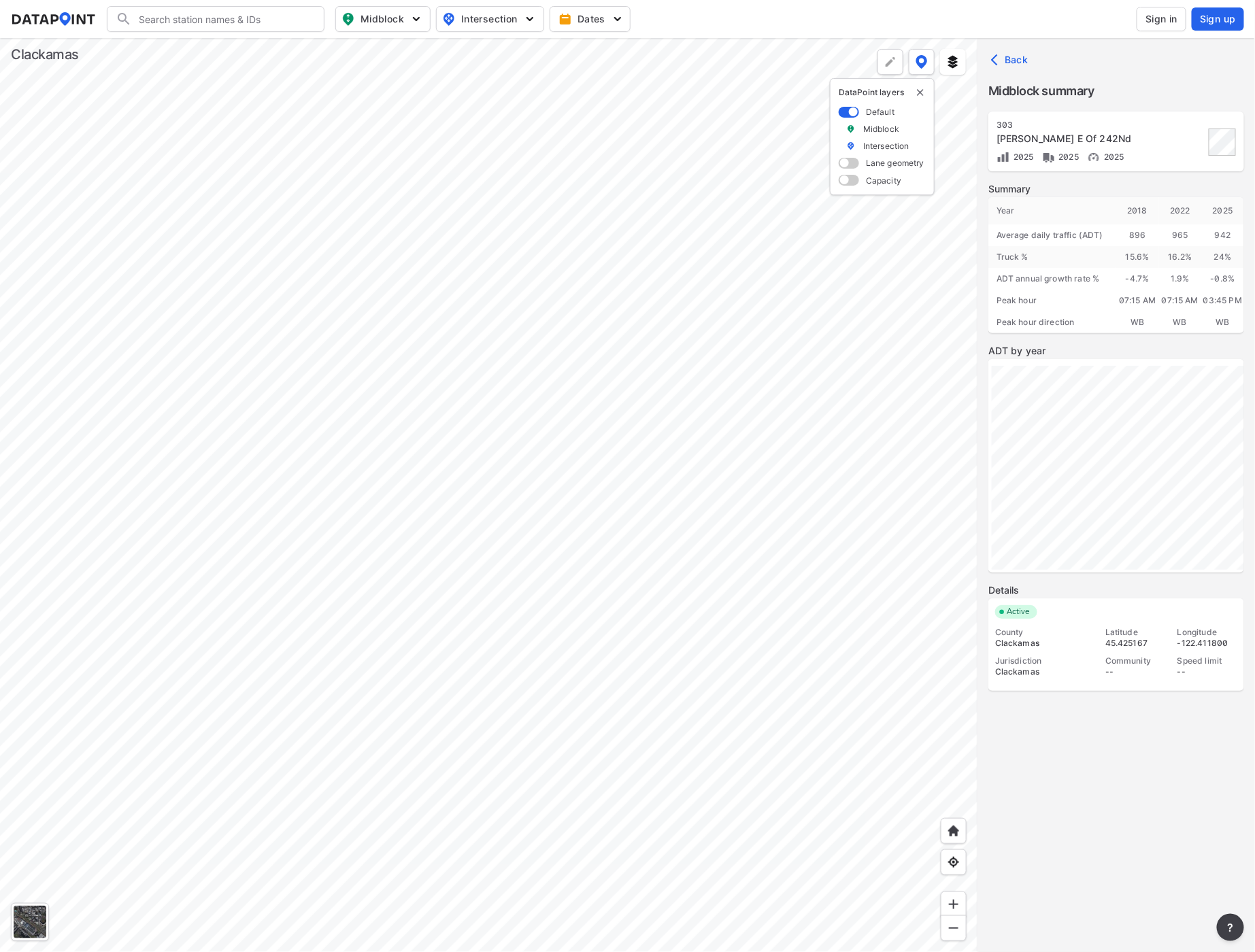  What do you see at coordinates (1019, 612) in the screenshot?
I see `span: Active` at bounding box center [1019, 612].